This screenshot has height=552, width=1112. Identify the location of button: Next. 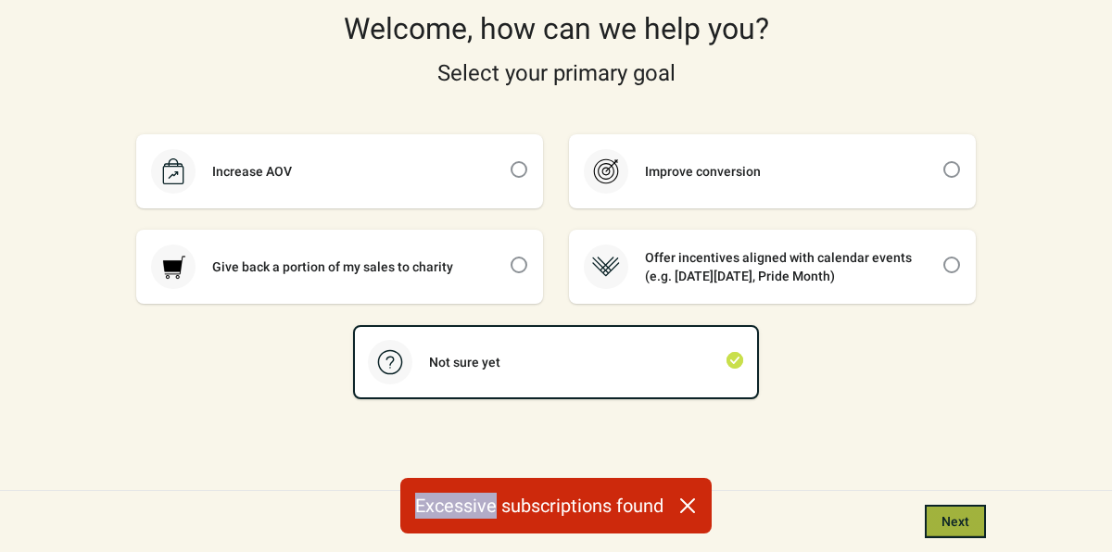
(956, 522).